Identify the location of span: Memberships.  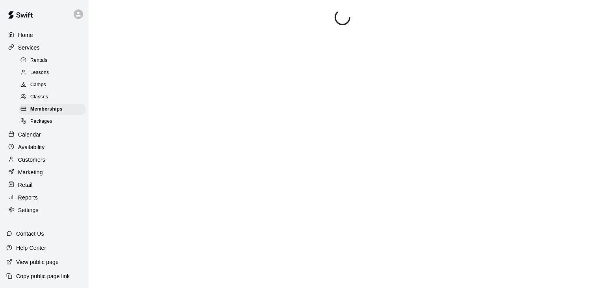
(46, 109).